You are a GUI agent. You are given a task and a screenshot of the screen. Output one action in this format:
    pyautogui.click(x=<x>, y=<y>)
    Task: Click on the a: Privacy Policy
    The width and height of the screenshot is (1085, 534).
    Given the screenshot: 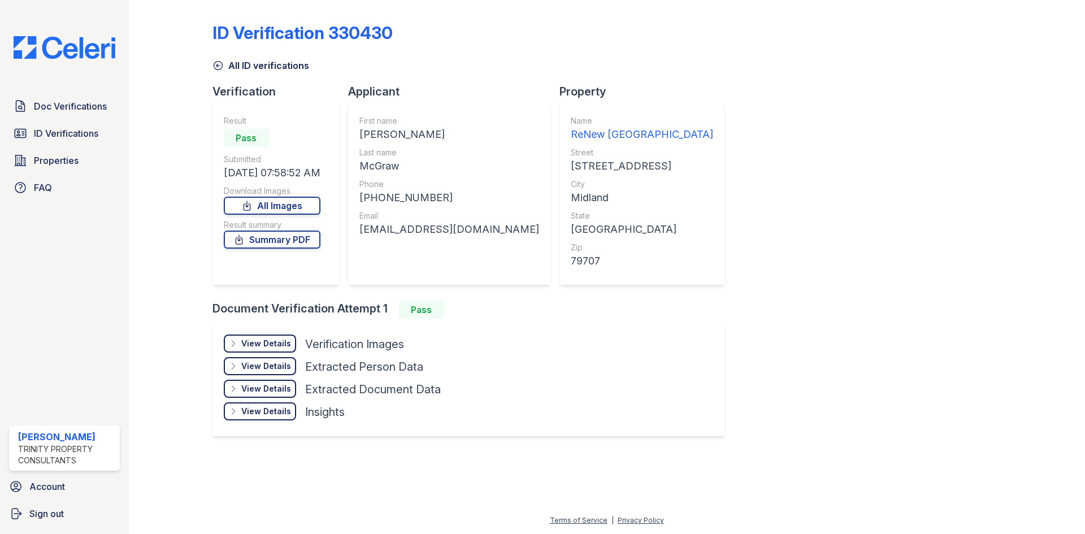 What is the action you would take?
    pyautogui.click(x=641, y=520)
    